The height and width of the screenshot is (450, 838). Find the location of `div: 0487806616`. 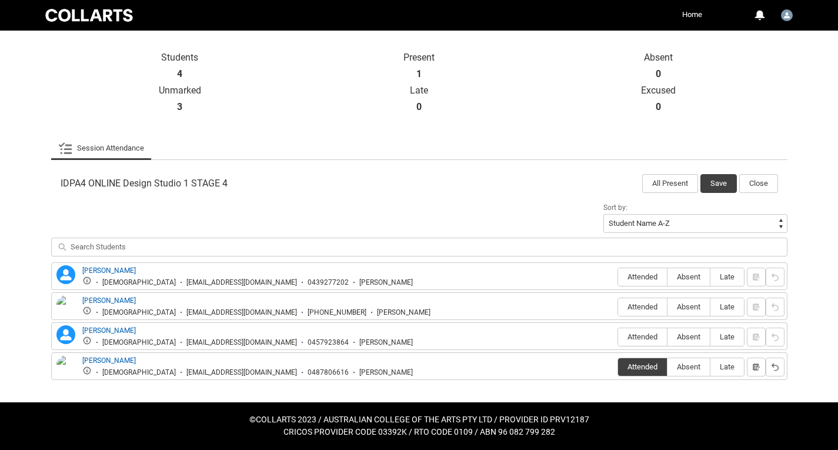

div: 0487806616 is located at coordinates (328, 372).